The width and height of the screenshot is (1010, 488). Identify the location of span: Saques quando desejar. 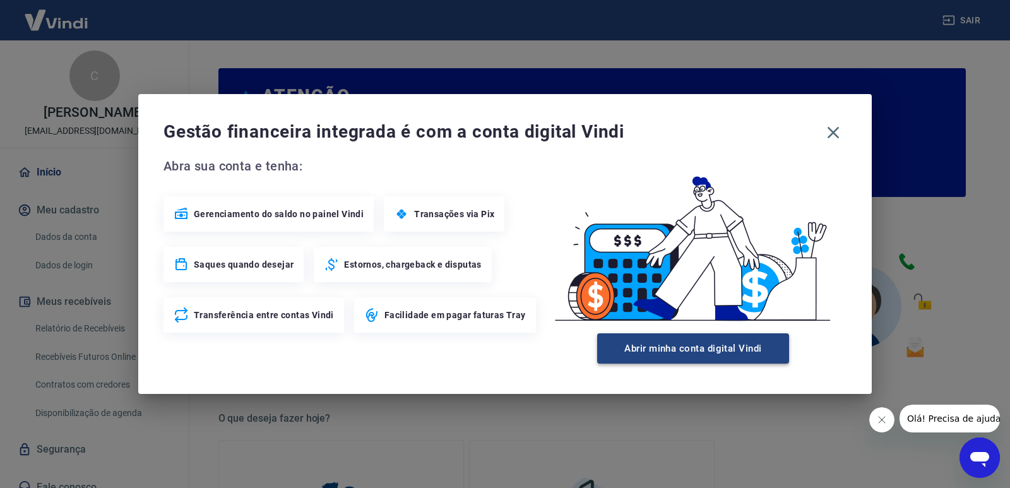
(244, 265).